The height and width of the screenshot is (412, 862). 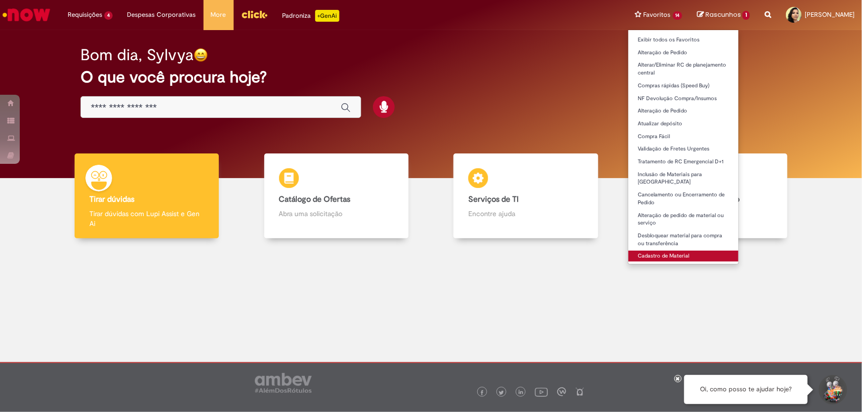 What do you see at coordinates (201, 55) in the screenshot?
I see `img: happy-face.png` at bounding box center [201, 55].